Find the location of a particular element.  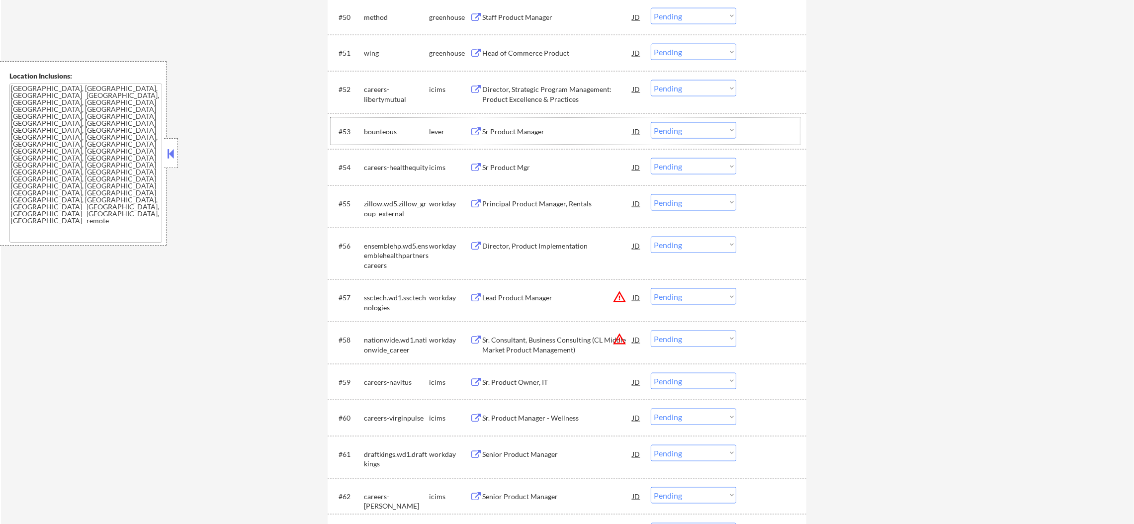

div: #53 is located at coordinates (347, 132).